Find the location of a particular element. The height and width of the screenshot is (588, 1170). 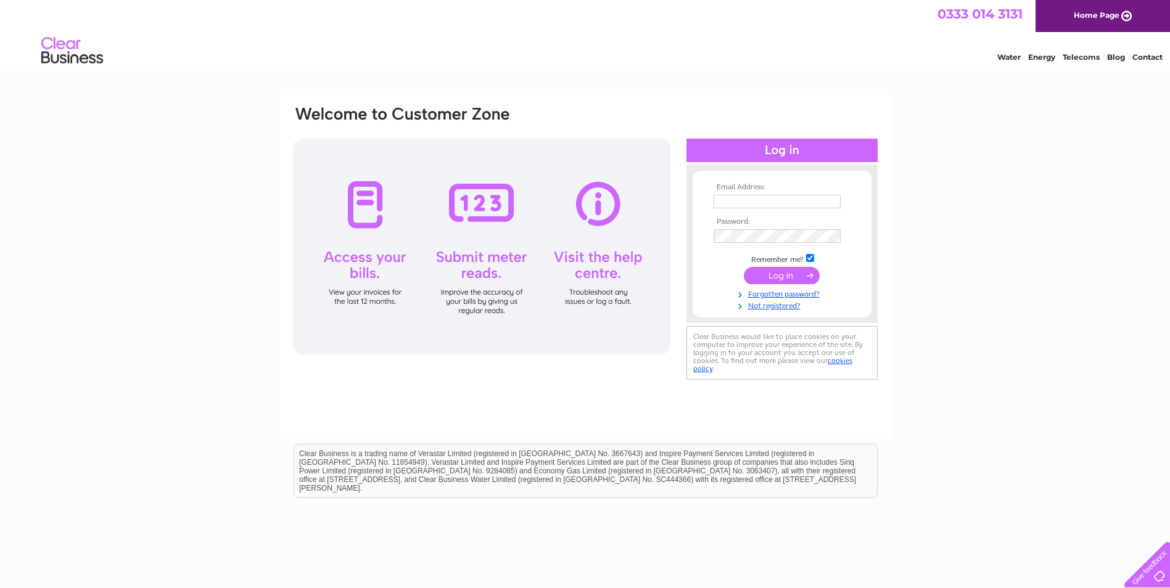

span: 0333 014 3131 is located at coordinates (980, 14).